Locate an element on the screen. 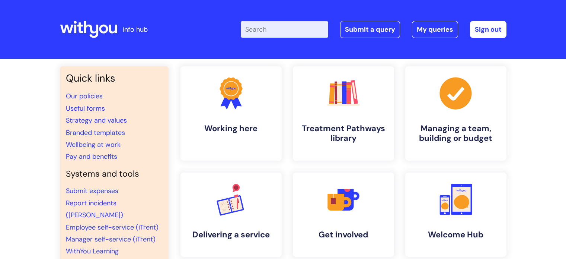 The width and height of the screenshot is (566, 259). a: Working here is located at coordinates (231, 113).